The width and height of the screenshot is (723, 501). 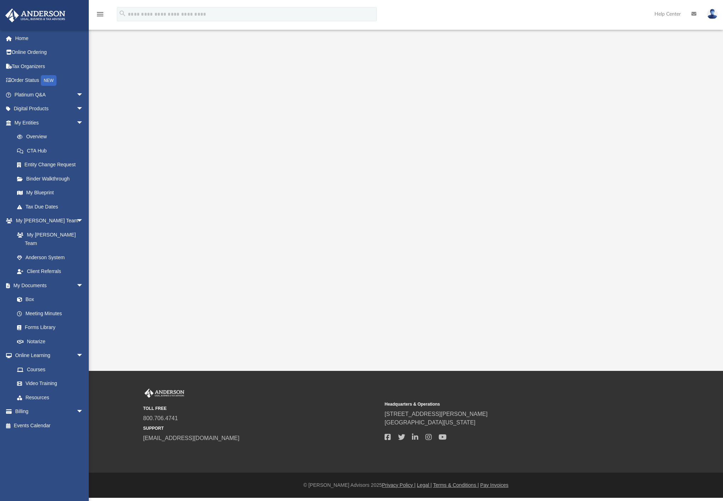 I want to click on a: Legal |, so click(x=424, y=485).